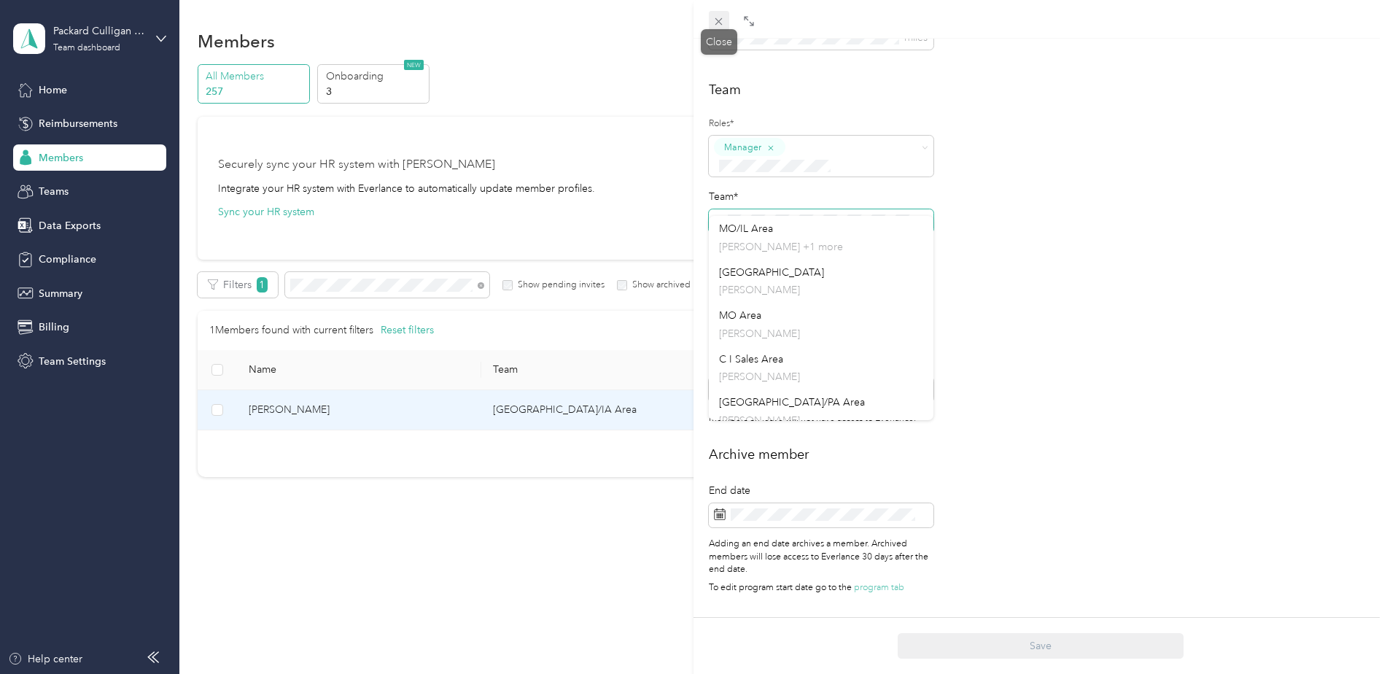  What do you see at coordinates (750, 147) in the screenshot?
I see `button: Manager` at bounding box center [750, 147].